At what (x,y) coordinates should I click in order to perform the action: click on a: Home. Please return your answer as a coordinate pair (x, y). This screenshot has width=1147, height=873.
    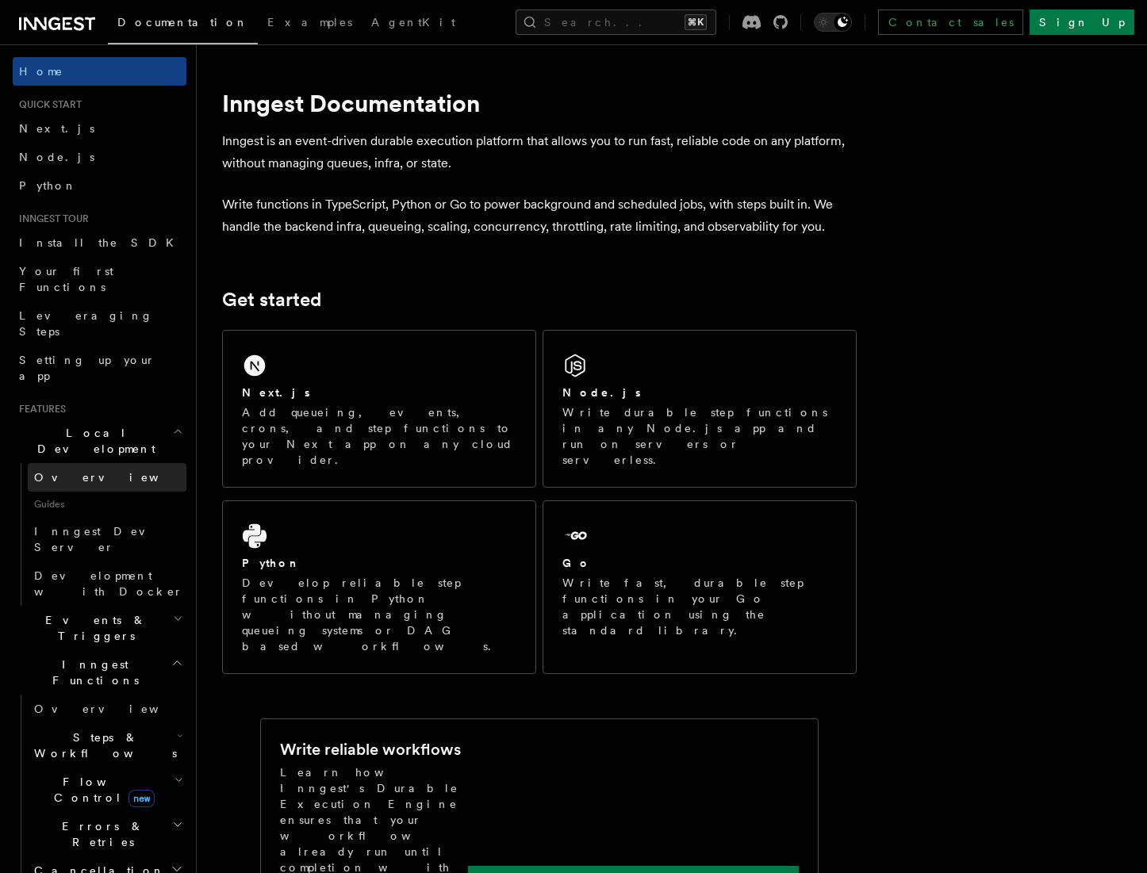
    Looking at the image, I should click on (99, 71).